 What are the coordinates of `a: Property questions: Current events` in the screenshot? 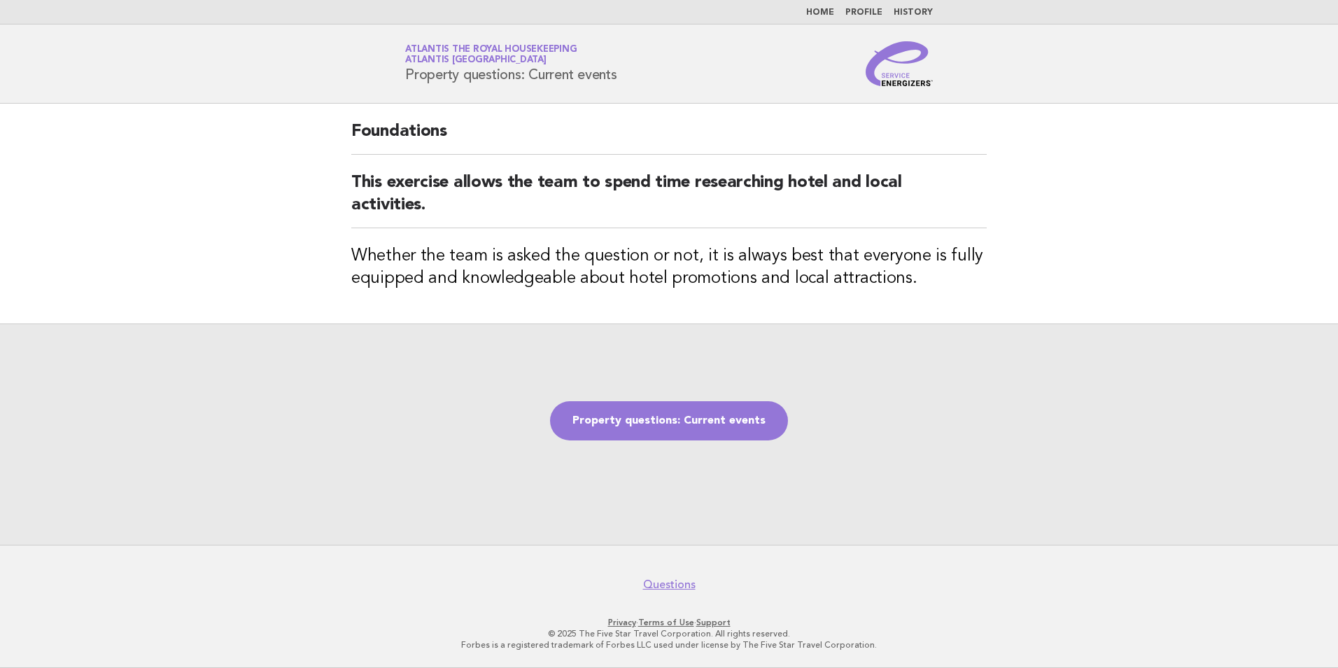 It's located at (669, 421).